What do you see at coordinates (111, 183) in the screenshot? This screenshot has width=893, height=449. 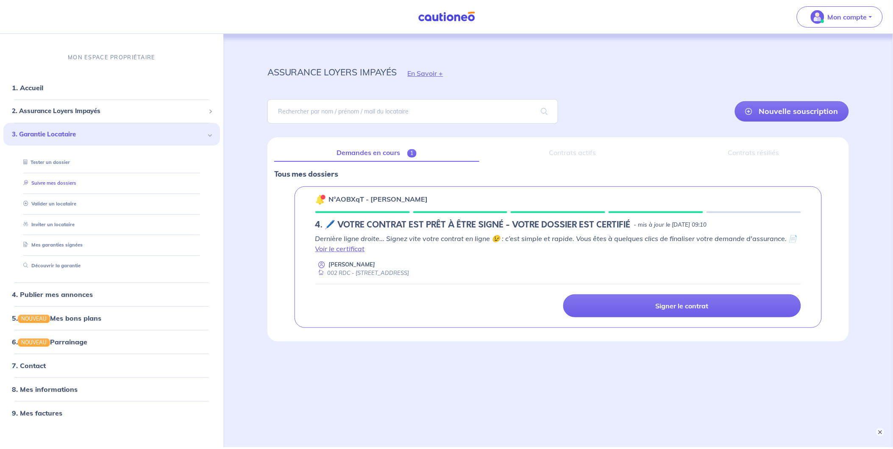 I see `div: Suivre mes dossiers` at bounding box center [111, 183].